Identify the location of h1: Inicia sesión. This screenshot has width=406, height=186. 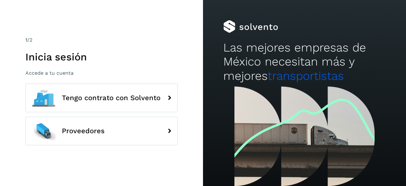
(102, 57).